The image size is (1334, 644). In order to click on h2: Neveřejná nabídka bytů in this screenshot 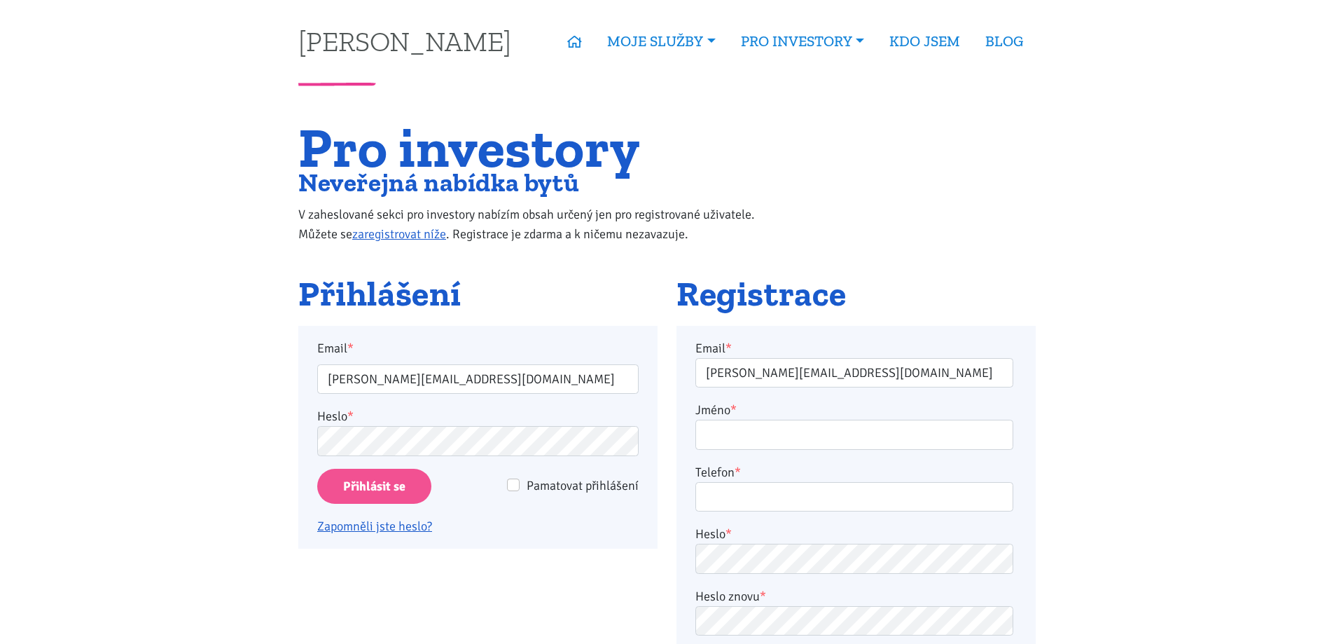, I will do `click(541, 182)`.